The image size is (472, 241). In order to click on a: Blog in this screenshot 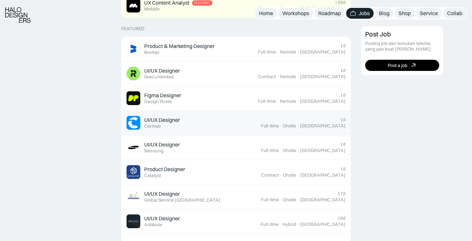, I will do `click(384, 13)`.